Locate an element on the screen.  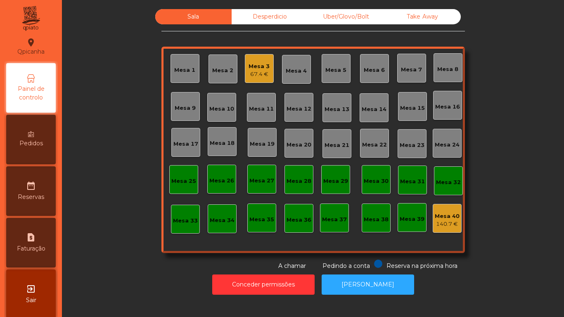
div: Mesa 15 is located at coordinates (412, 108).